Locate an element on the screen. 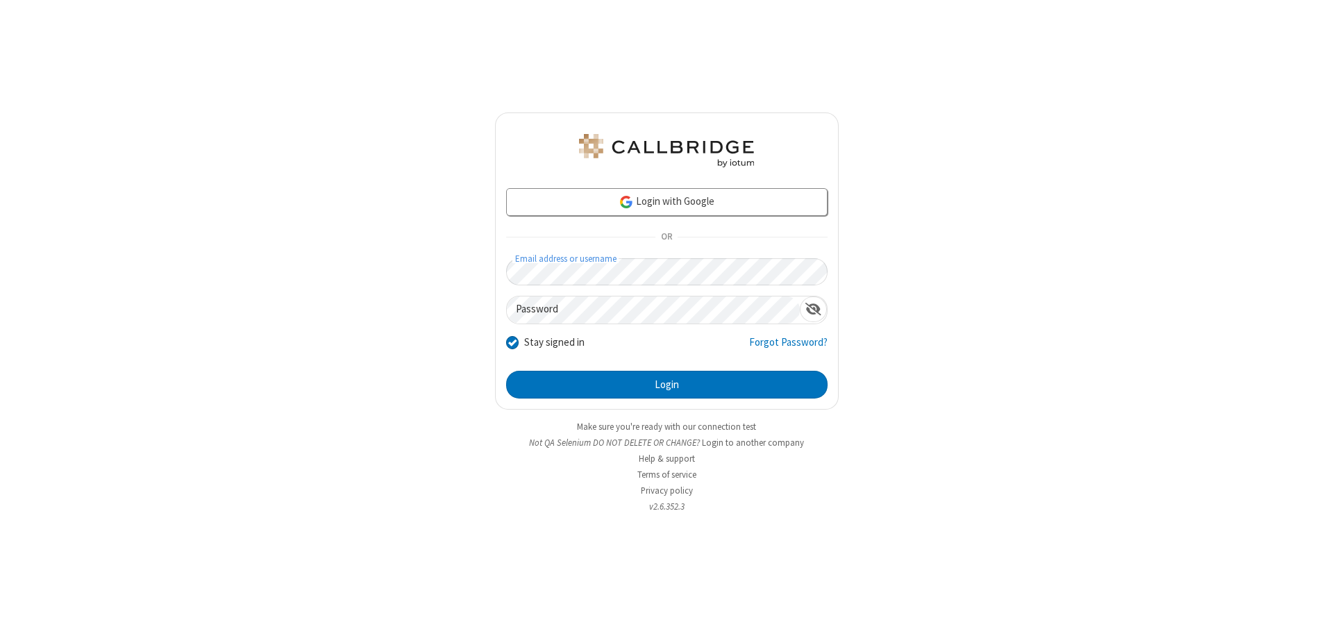 The width and height of the screenshot is (1333, 636). a: Make sure you're ready with our connection test is located at coordinates (667, 426).